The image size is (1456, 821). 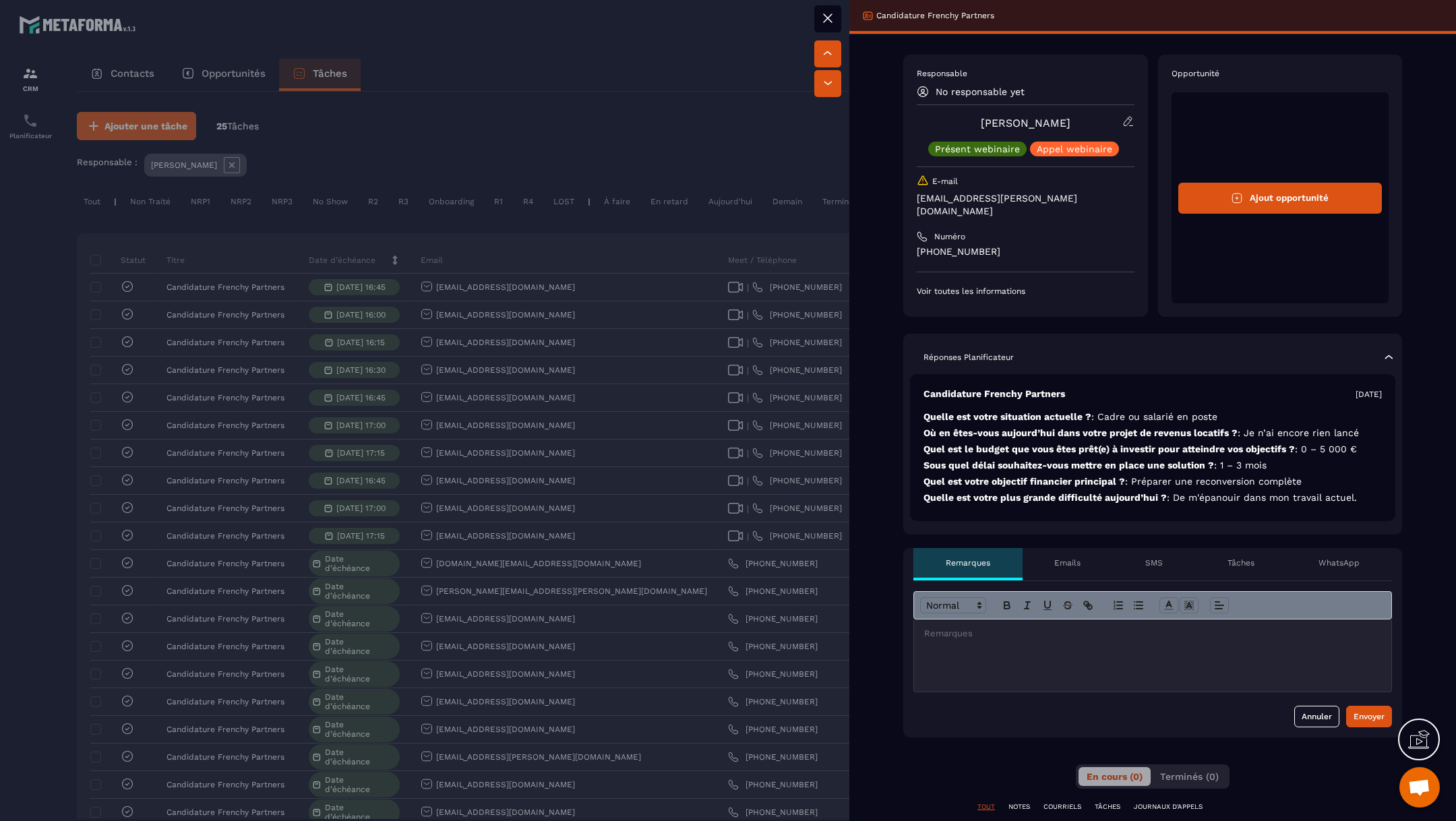 What do you see at coordinates (969, 357) in the screenshot?
I see `p: Réponses Planificateur` at bounding box center [969, 357].